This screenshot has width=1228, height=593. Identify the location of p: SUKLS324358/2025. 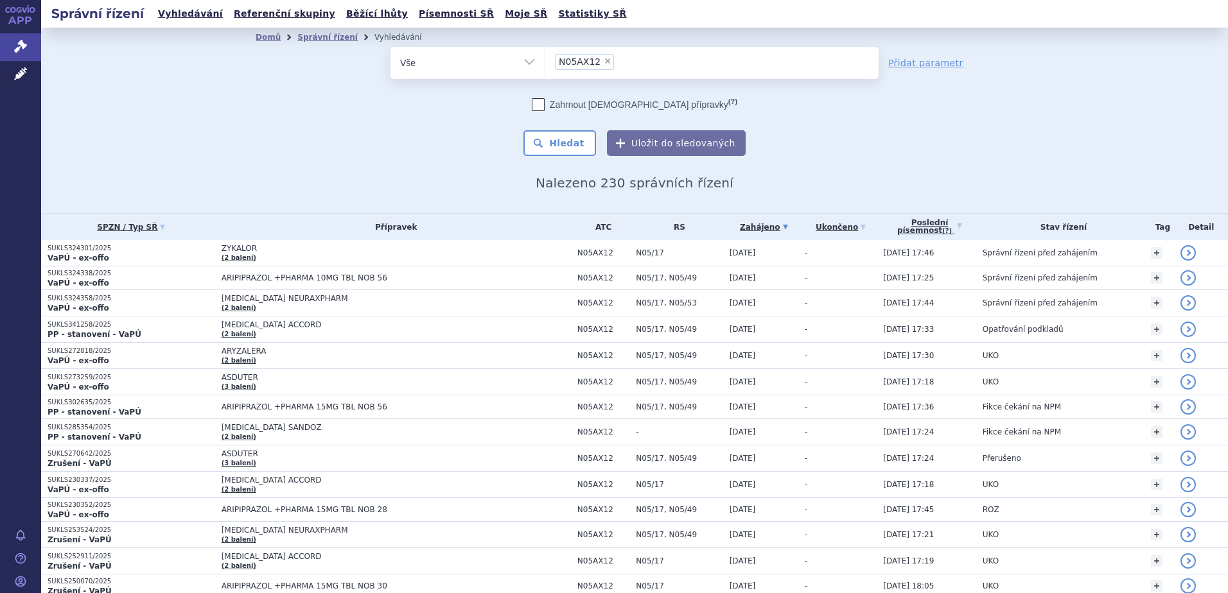
(131, 299).